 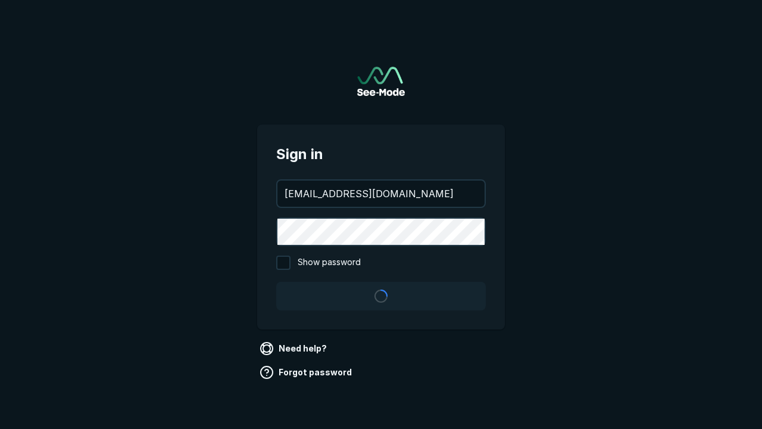 I want to click on span: Sign in, so click(x=381, y=154).